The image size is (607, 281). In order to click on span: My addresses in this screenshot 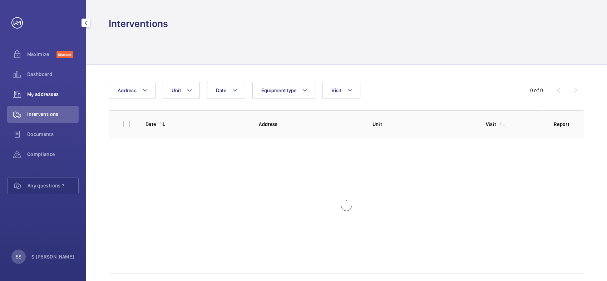, I will do `click(53, 94)`.